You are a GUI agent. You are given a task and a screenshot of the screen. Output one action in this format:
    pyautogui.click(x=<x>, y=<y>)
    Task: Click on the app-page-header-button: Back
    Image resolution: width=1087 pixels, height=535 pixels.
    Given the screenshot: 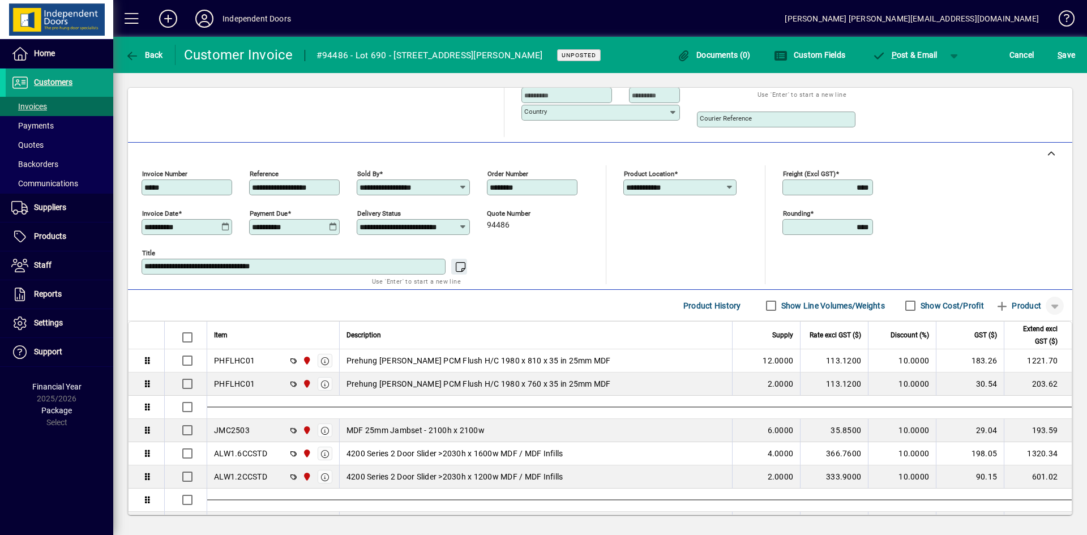 What is the action you would take?
    pyautogui.click(x=144, y=55)
    